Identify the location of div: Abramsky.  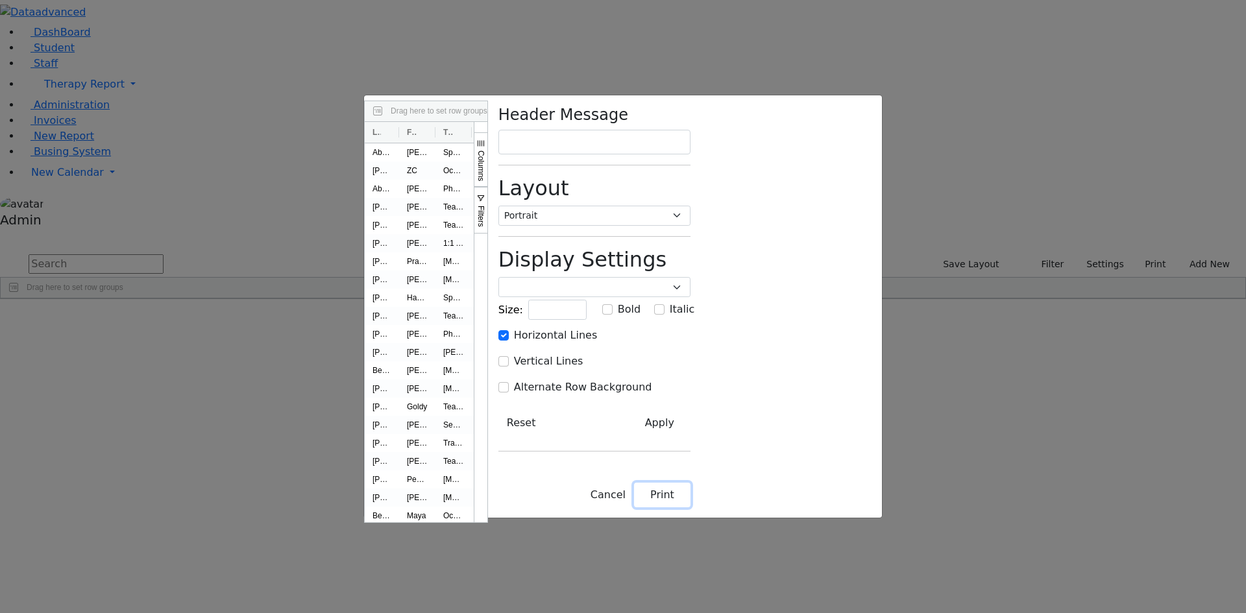
(382, 189).